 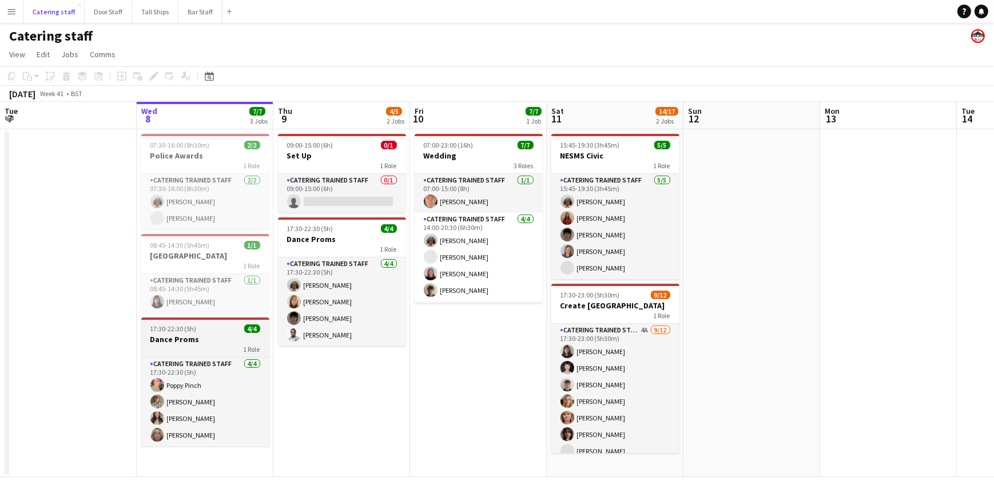 What do you see at coordinates (389, 145) in the screenshot?
I see `span: 0/1` at bounding box center [389, 145].